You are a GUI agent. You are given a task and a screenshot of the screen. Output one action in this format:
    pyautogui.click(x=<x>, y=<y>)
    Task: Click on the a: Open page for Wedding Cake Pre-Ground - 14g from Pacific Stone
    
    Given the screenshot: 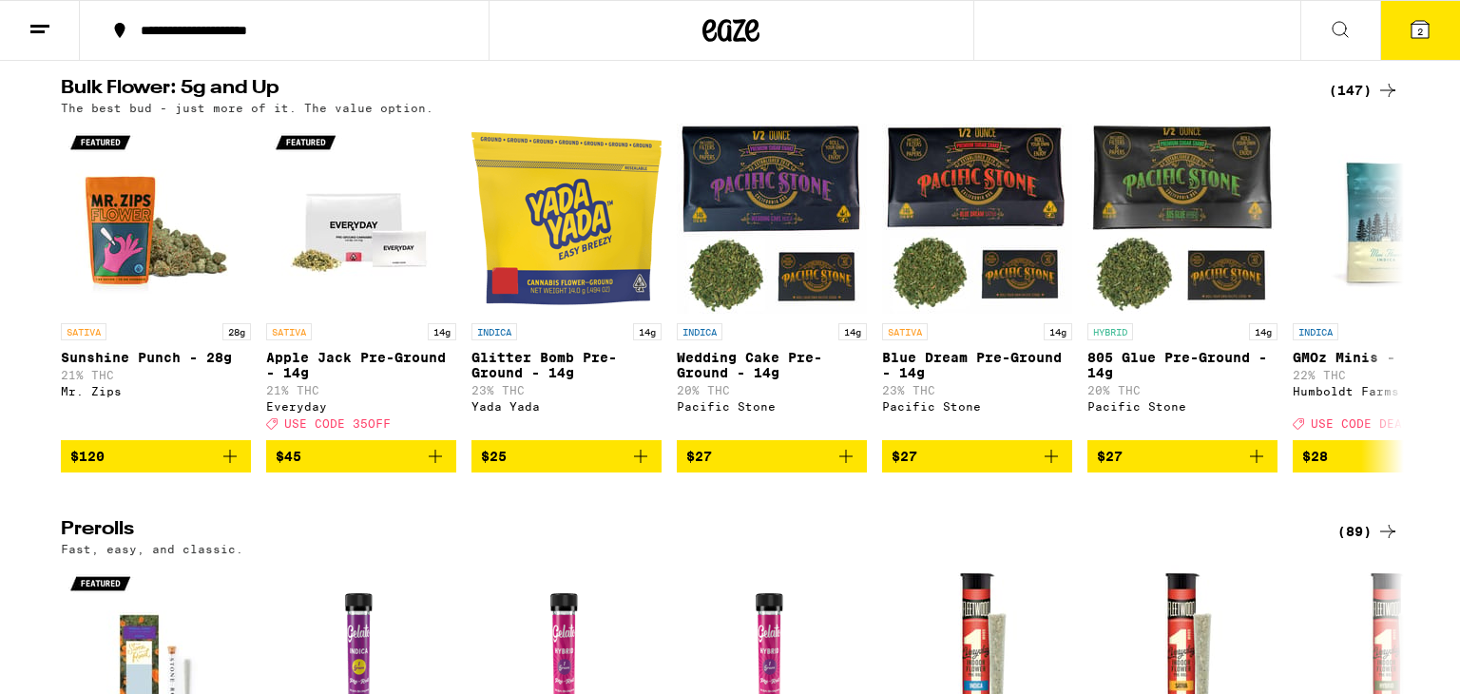 What is the action you would take?
    pyautogui.click(x=772, y=281)
    